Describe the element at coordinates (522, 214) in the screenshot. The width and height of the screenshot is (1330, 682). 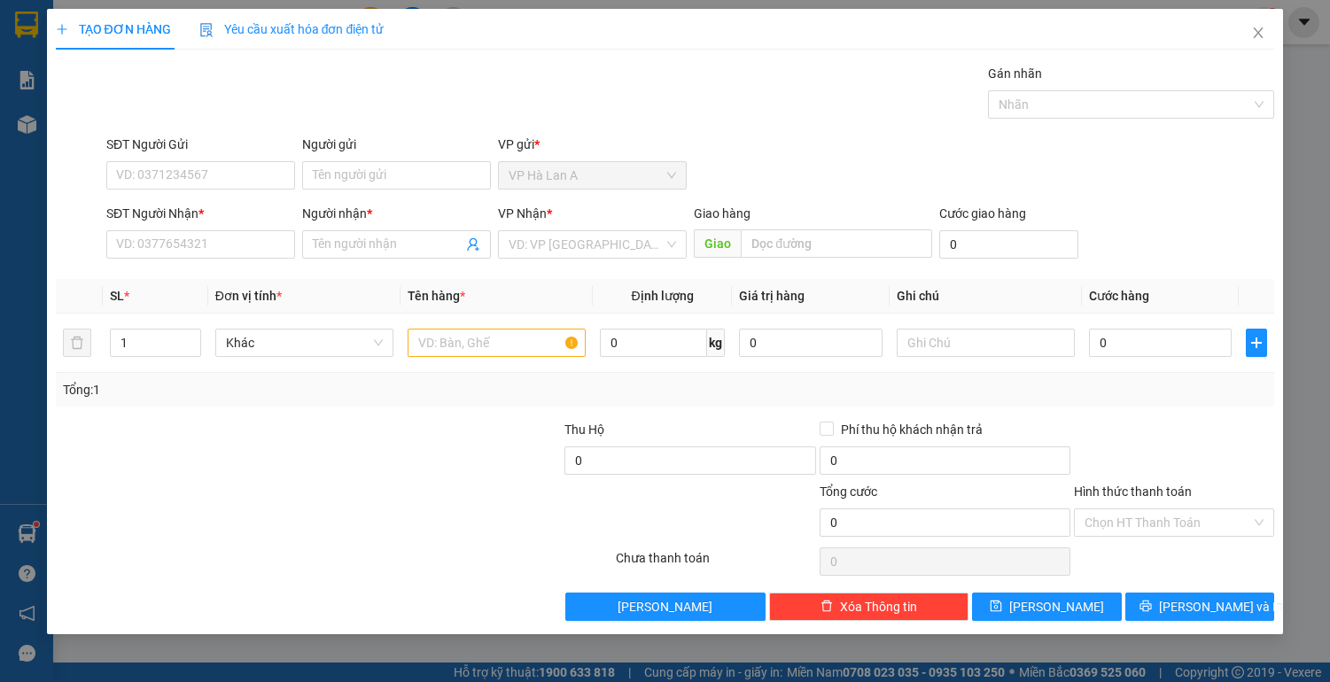
I see `span: VP Nhận` at that location.